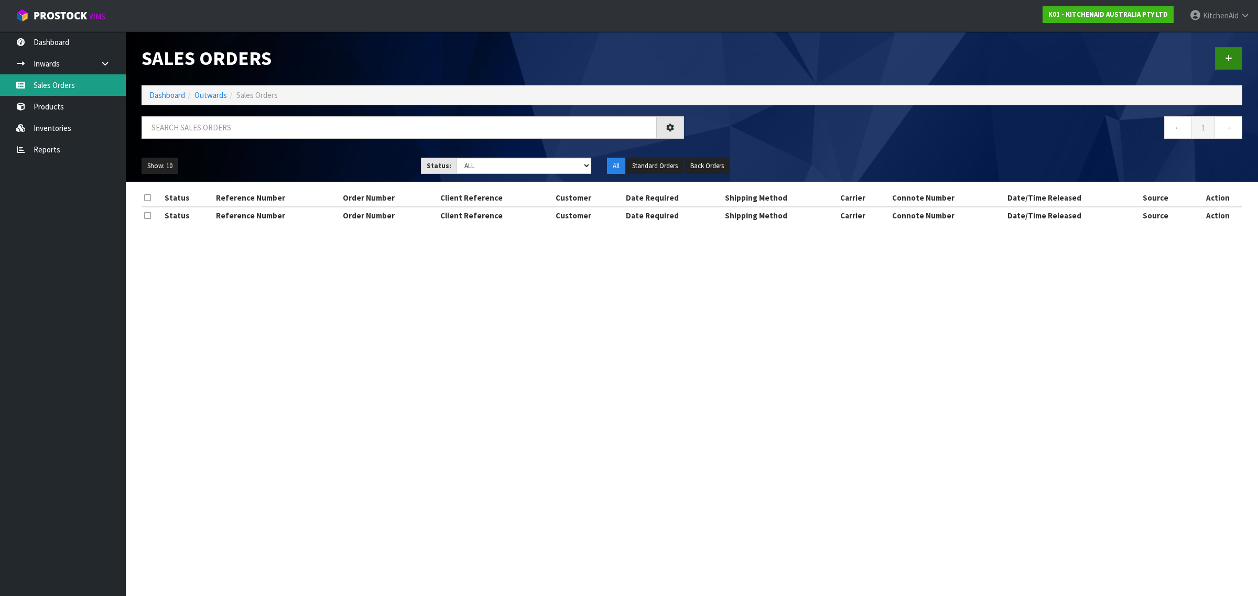  Describe the element at coordinates (616, 166) in the screenshot. I see `button: All` at that location.